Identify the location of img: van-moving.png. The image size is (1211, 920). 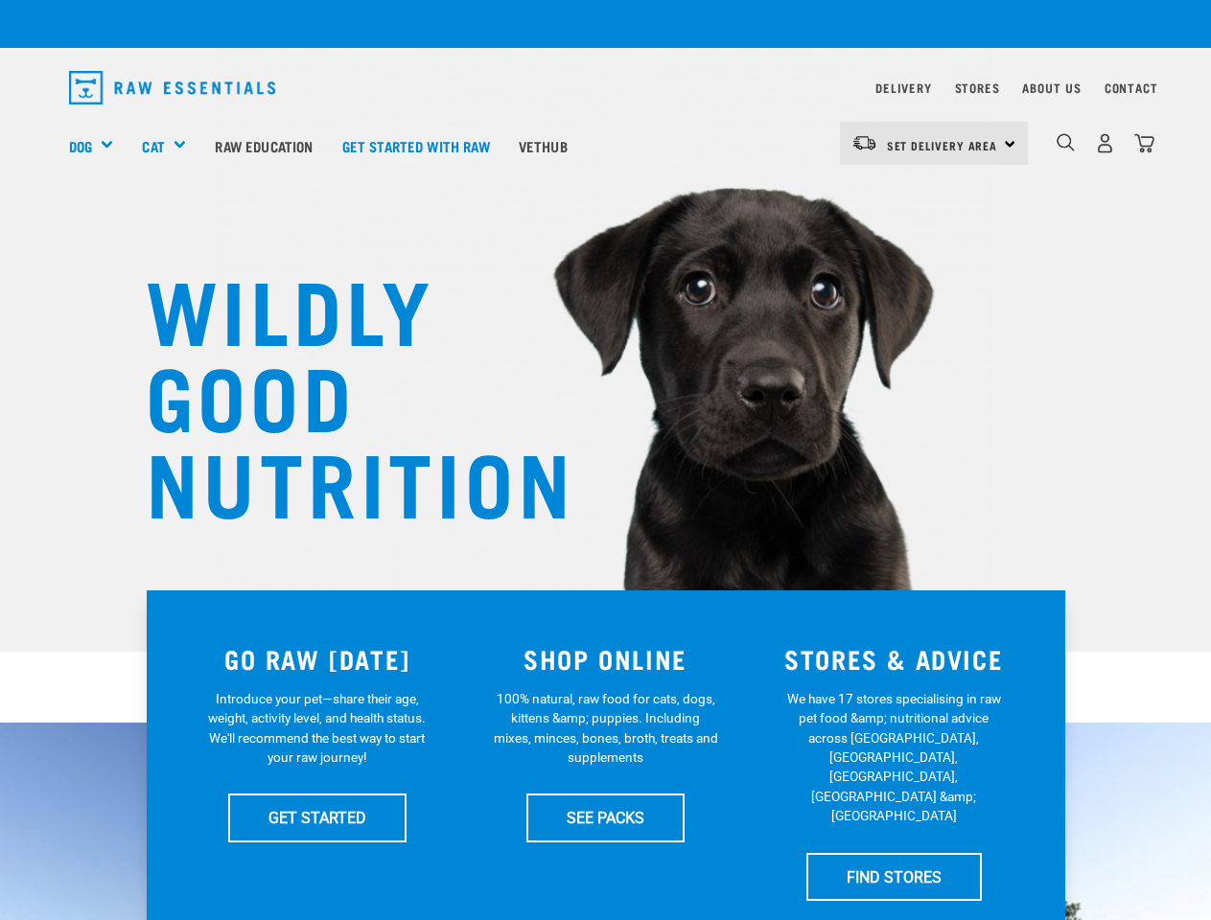
(864, 143).